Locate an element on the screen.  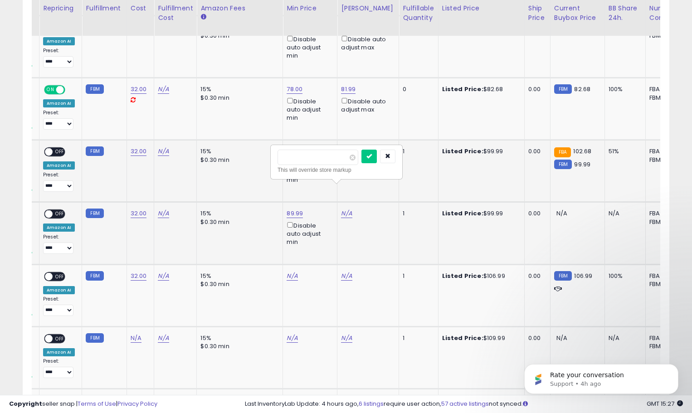
div: message notification from Support, 4h ago. Rate your conversation is located at coordinates (91, 34).